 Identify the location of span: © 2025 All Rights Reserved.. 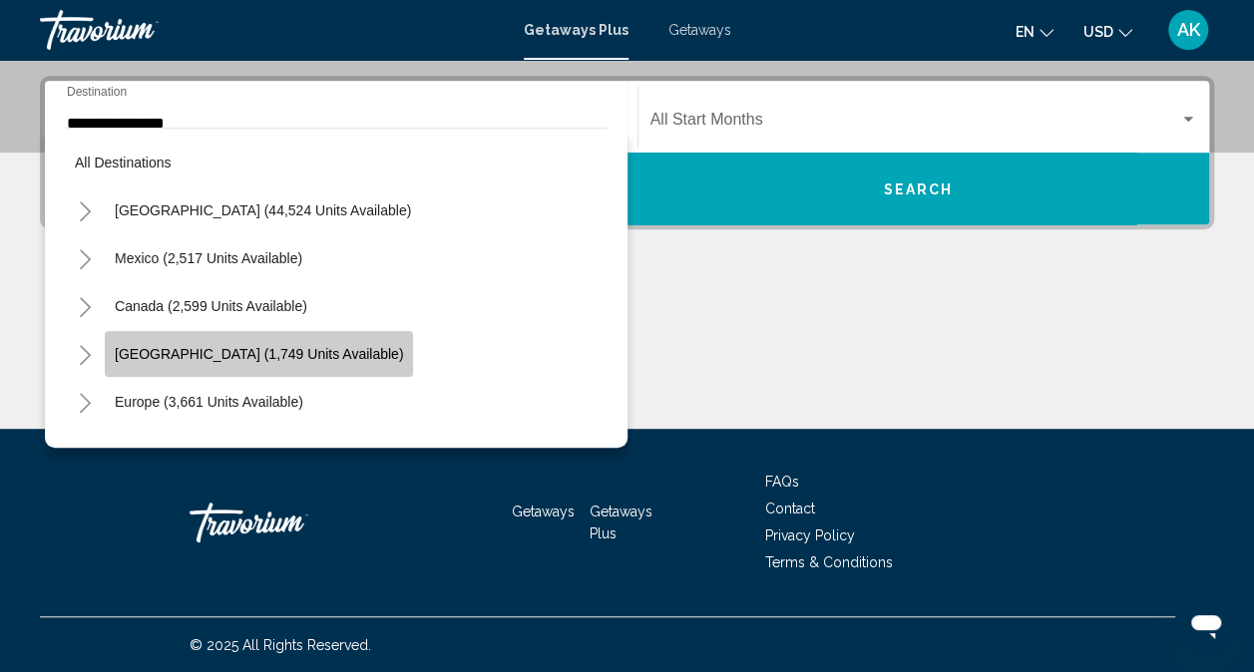
(280, 645).